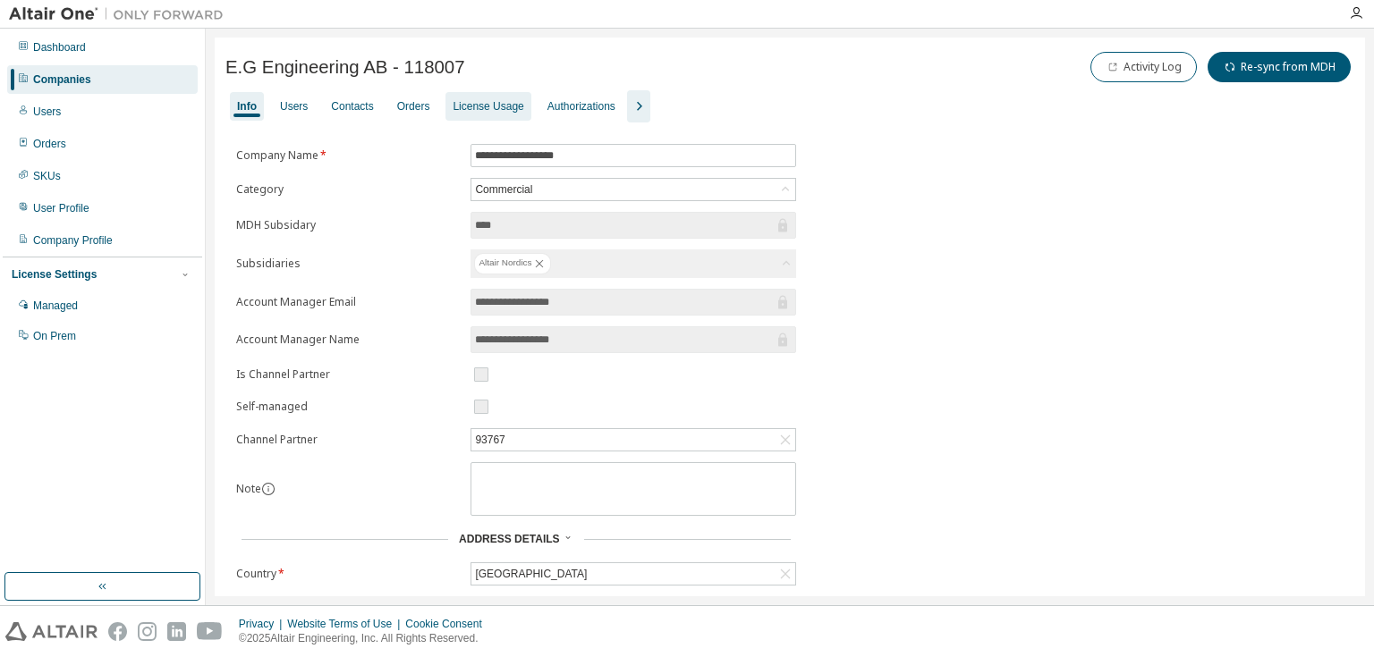  What do you see at coordinates (1279, 67) in the screenshot?
I see `button: Re-sync from MDH` at bounding box center [1279, 67].